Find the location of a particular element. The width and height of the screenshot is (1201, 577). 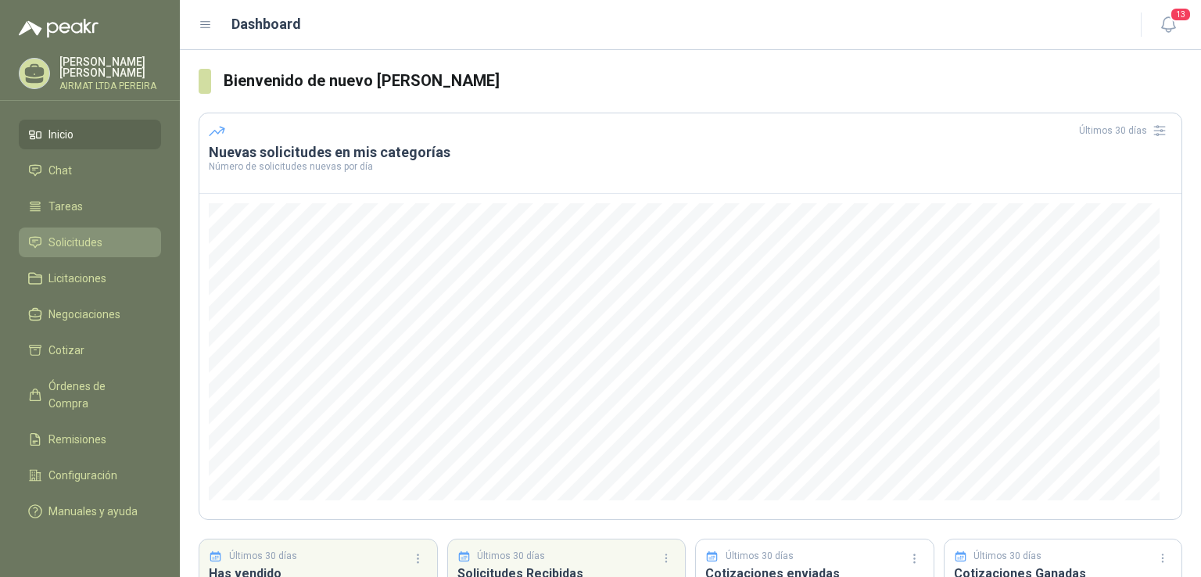

a: Tareas is located at coordinates (90, 207).